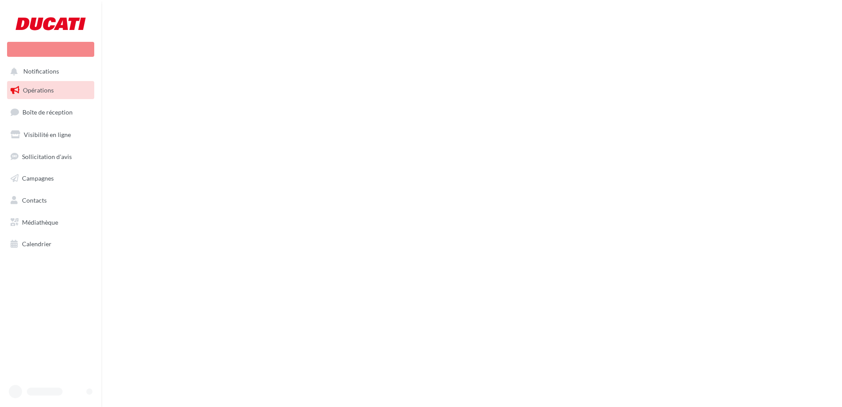 This screenshot has width=842, height=407. Describe the element at coordinates (37, 244) in the screenshot. I see `span: Calendrier` at that location.